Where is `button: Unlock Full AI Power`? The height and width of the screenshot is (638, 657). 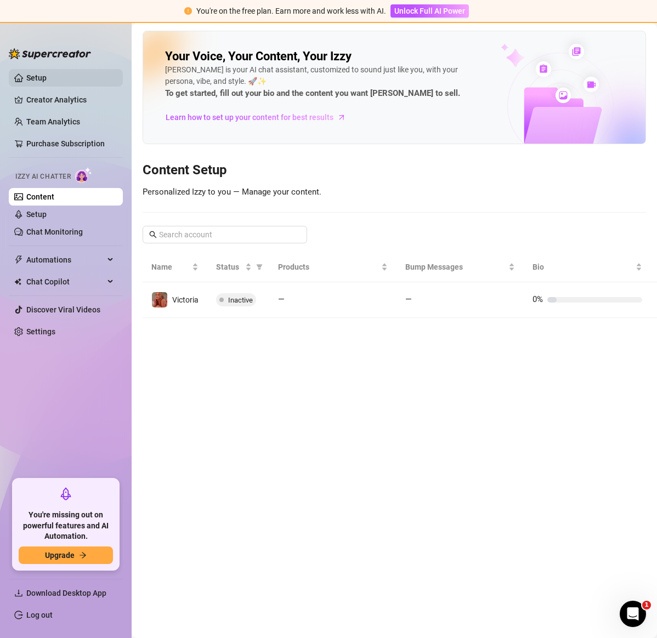 button: Unlock Full AI Power is located at coordinates (429, 11).